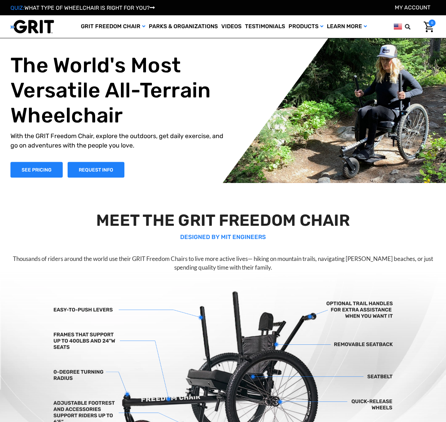 The width and height of the screenshot is (446, 422). What do you see at coordinates (37, 170) in the screenshot?
I see `a: Shop Now` at bounding box center [37, 170].